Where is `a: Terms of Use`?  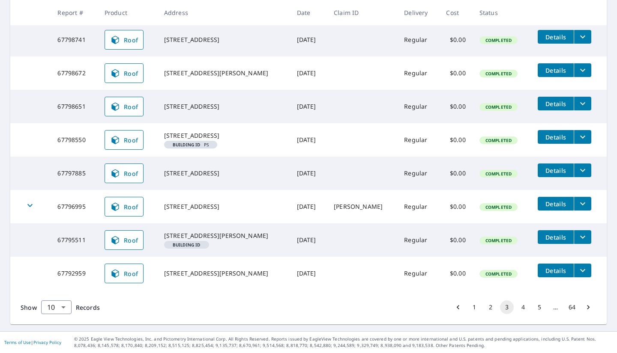 a: Terms of Use is located at coordinates (18, 343).